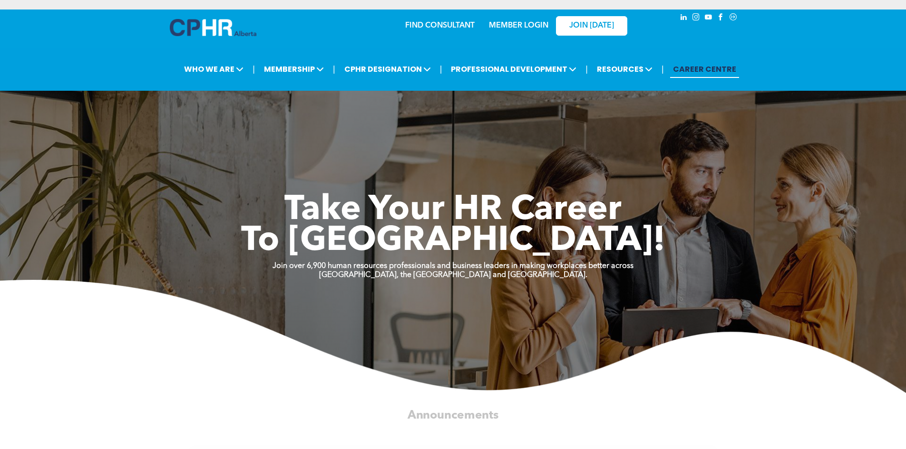  Describe the element at coordinates (513, 69) in the screenshot. I see `span: PROFESSIONAL DEVELOPMENT` at that location.